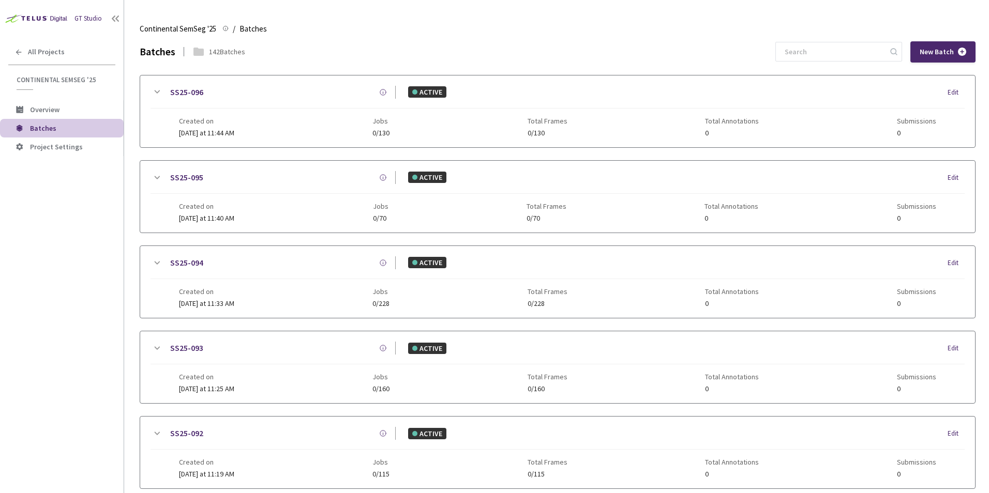 The height and width of the screenshot is (493, 989). Describe the element at coordinates (187, 348) in the screenshot. I see `a: SS25-093` at that location.